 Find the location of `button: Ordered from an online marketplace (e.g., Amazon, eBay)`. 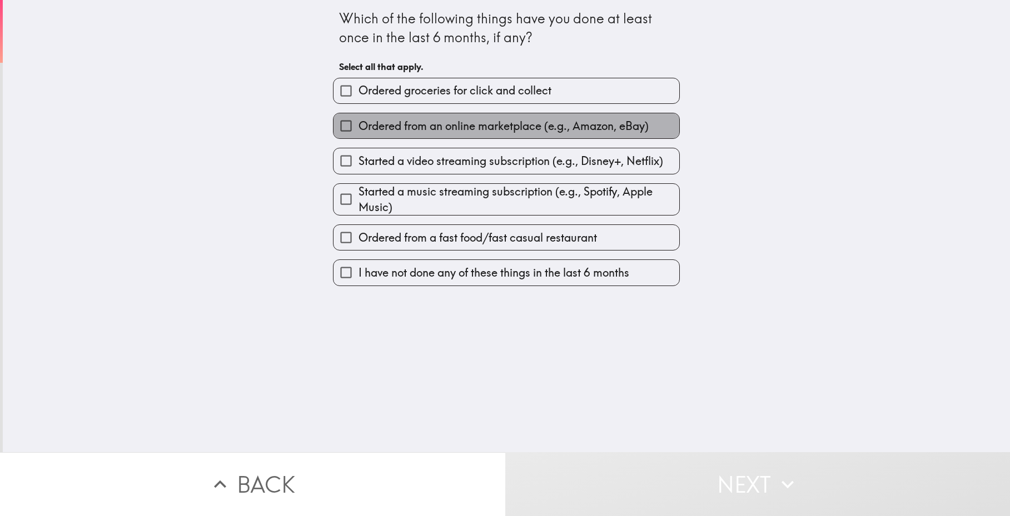

button: Ordered from an online marketplace (e.g., Amazon, eBay) is located at coordinates (506, 126).